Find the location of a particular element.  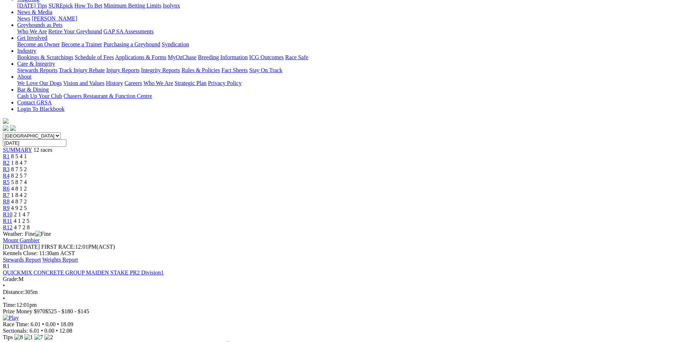

span: R6 is located at coordinates (6, 188).